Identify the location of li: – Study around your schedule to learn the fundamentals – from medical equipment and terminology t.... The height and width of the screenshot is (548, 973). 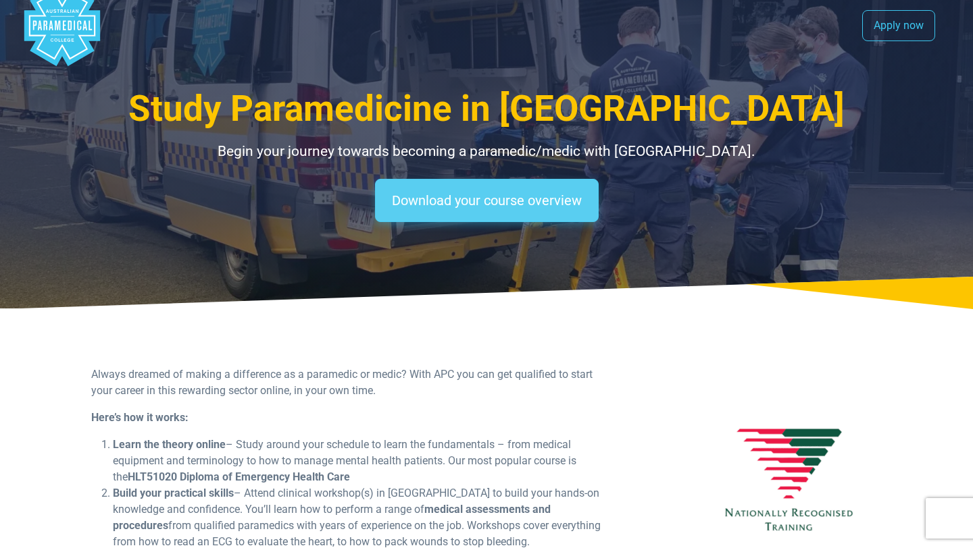
(363, 461).